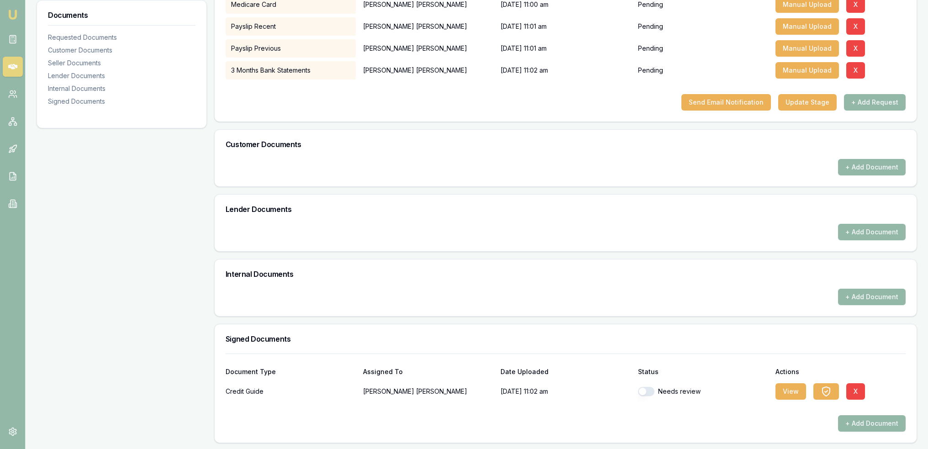  I want to click on div: 3 Months Bank Statements, so click(290, 70).